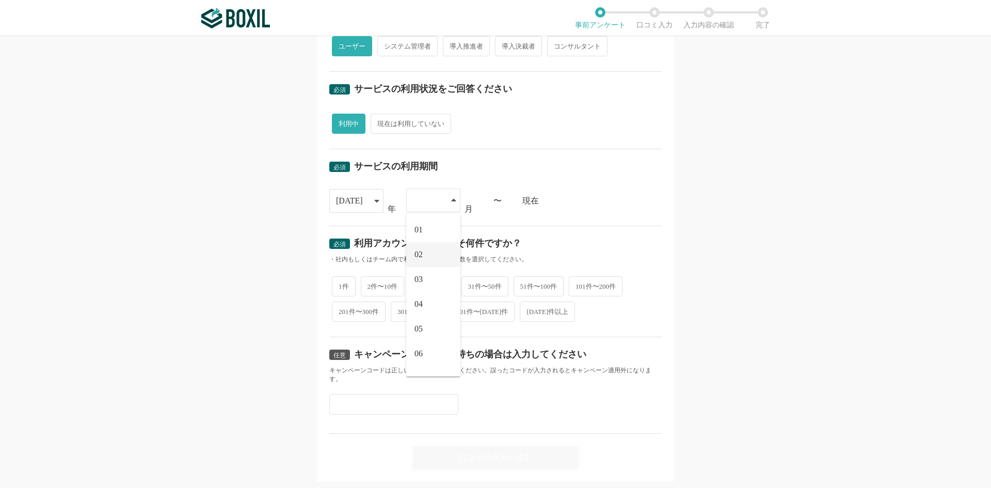 This screenshot has width=991, height=488. Describe the element at coordinates (407, 46) in the screenshot. I see `span: システム管理者` at that location.